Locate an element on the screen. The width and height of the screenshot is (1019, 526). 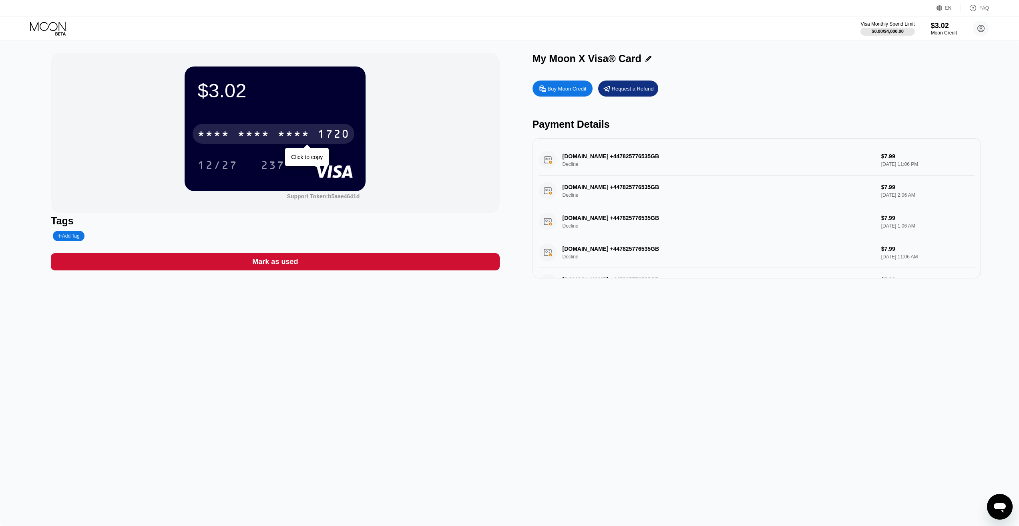
div: Visa Monthly Spend Limit$0.00/$4,000.00 is located at coordinates (888, 28).